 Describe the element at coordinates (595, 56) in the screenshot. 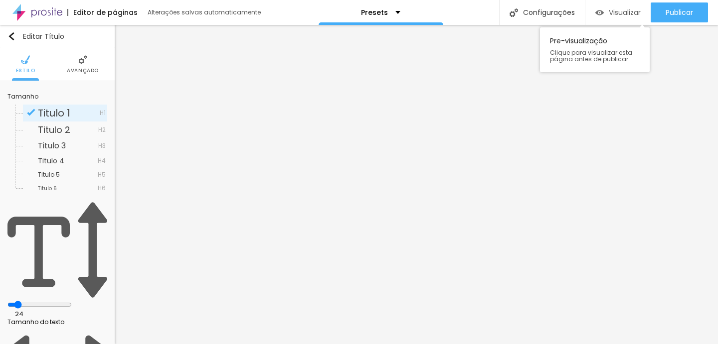

I see `span: Clique para visualizar esta página antes de publicar.` at that location.